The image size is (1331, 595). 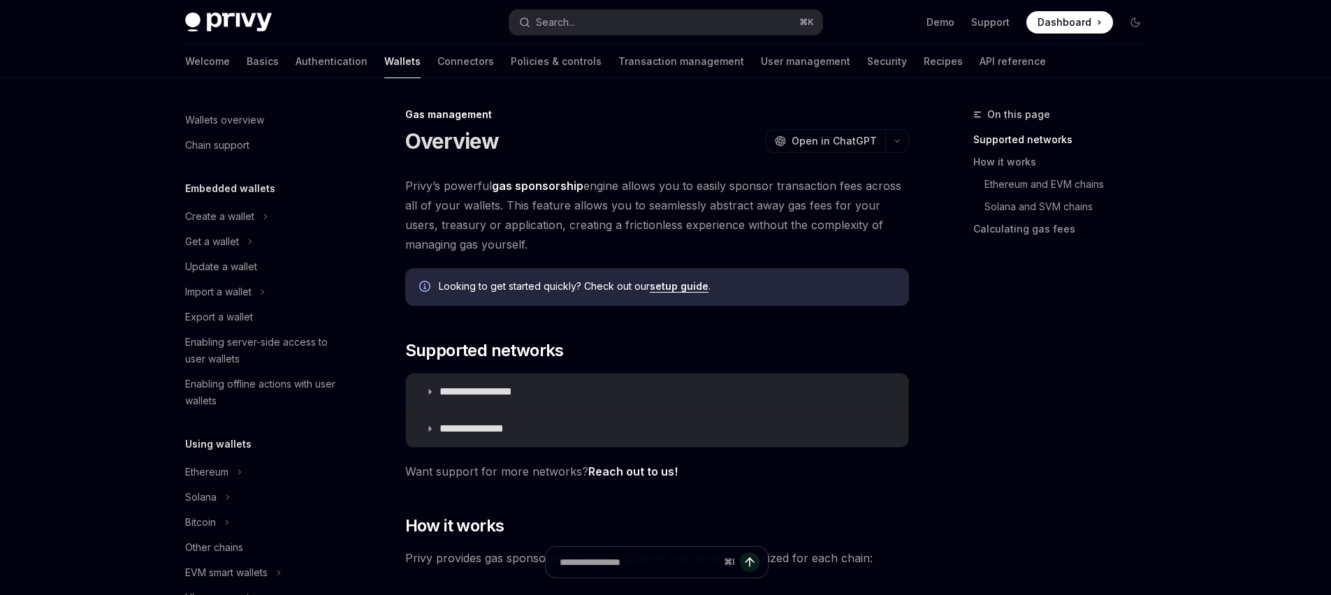 I want to click on strong: gas sponsorship, so click(x=537, y=186).